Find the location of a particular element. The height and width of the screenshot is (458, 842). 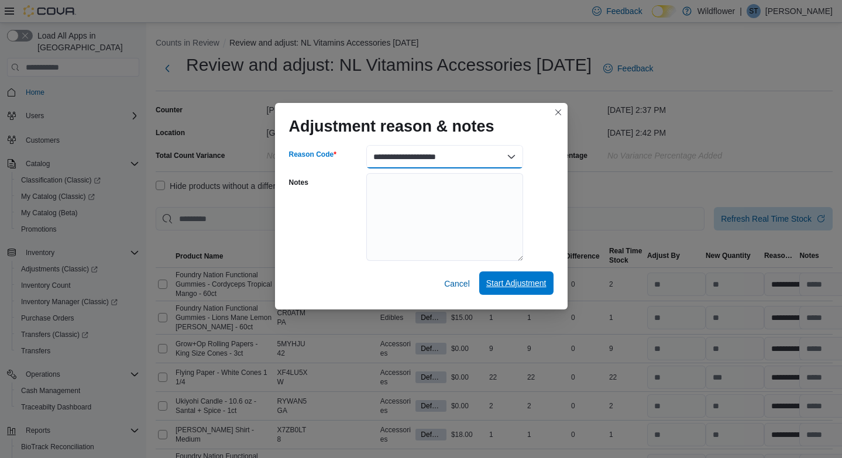

button: Start Adjustment is located at coordinates (516, 283).